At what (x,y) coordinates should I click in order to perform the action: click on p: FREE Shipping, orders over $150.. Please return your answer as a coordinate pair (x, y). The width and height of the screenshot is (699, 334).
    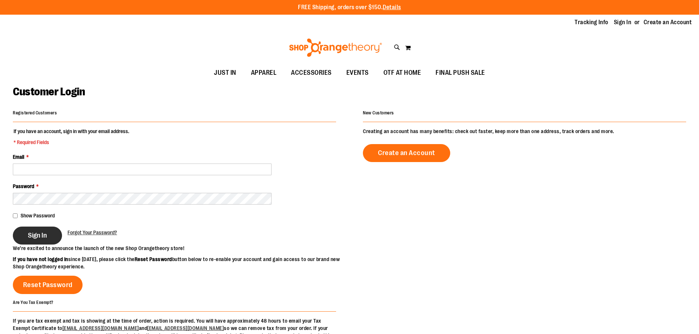
    Looking at the image, I should click on (349, 7).